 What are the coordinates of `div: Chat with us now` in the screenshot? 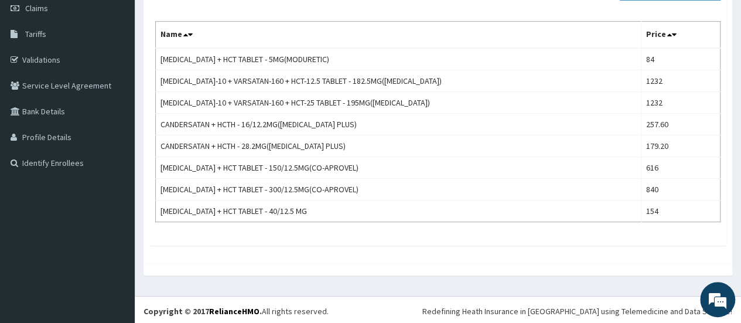 It's located at (129, 73).